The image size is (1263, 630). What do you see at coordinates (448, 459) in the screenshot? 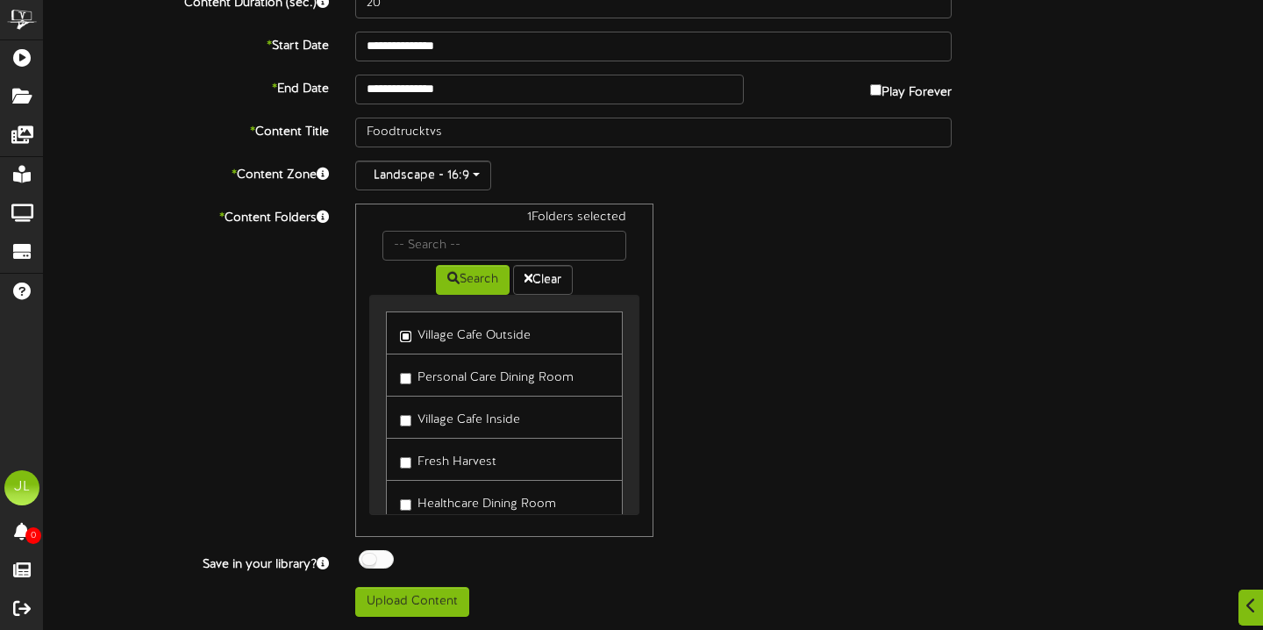
I see `label: Fresh Harvest` at bounding box center [448, 459].